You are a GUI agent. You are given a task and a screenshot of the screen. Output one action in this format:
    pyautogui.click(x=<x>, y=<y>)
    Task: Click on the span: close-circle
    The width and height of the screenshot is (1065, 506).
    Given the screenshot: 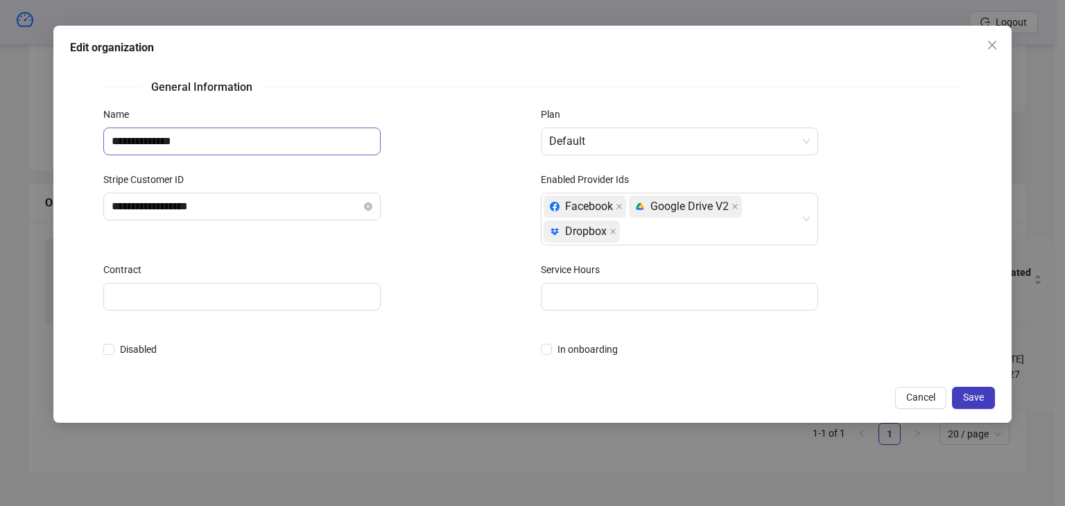 What is the action you would take?
    pyautogui.click(x=368, y=207)
    